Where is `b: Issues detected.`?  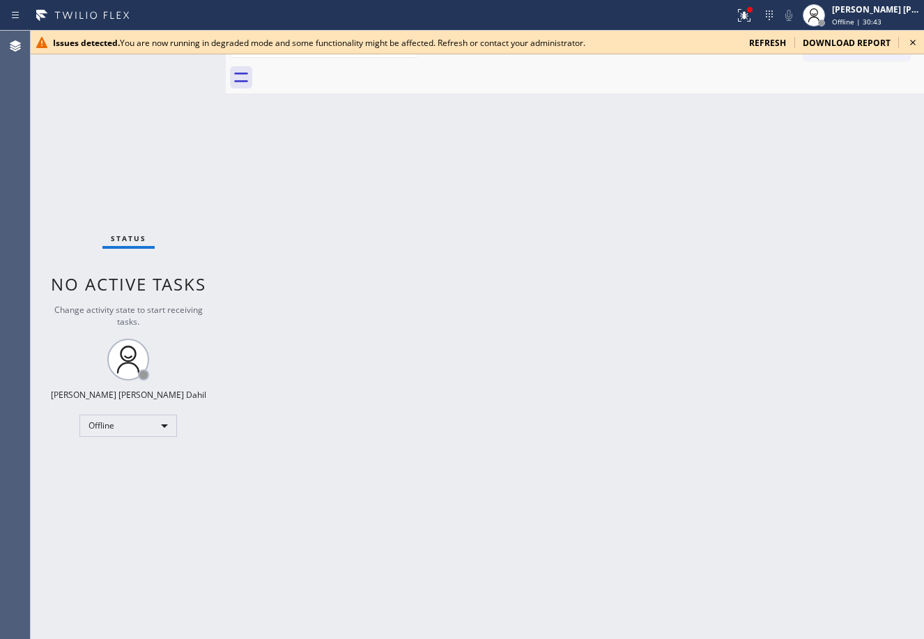
b: Issues detected. is located at coordinates (86, 43).